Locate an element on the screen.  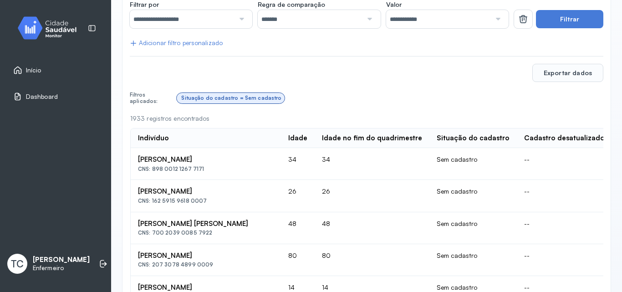
div: Adicionar filtro personalizado is located at coordinates (176, 43).